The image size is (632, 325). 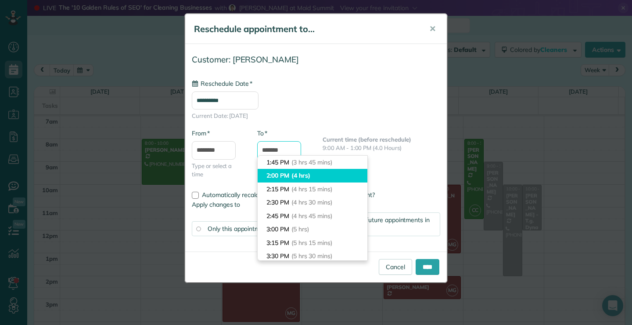 What do you see at coordinates (306, 29) in the screenshot?
I see `h5: Reschedule appointment to...` at bounding box center [306, 29].